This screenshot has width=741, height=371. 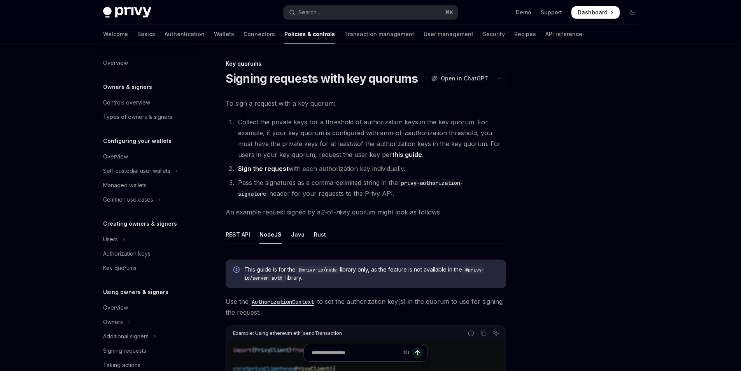 I want to click on div: Owners, so click(x=113, y=322).